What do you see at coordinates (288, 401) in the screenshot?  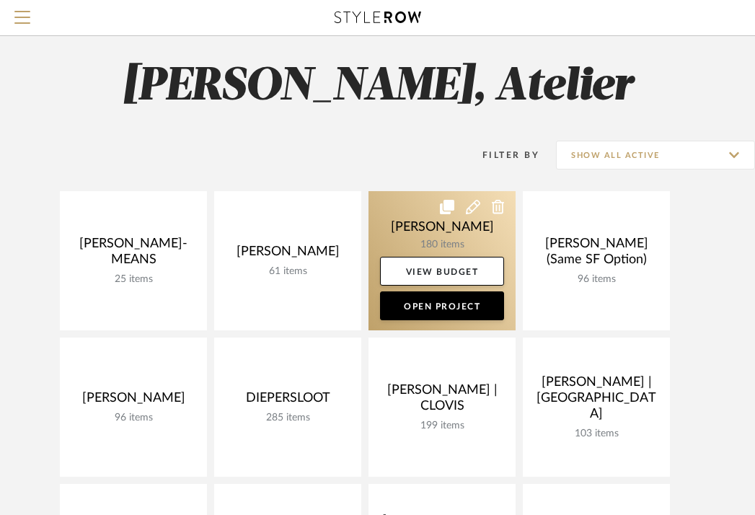 I see `div: DIEPERSLOOT` at bounding box center [288, 401].